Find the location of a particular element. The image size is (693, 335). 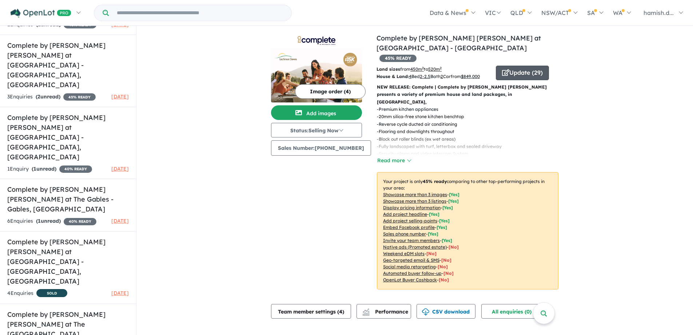

button: Team member settings (4) is located at coordinates (311, 311).